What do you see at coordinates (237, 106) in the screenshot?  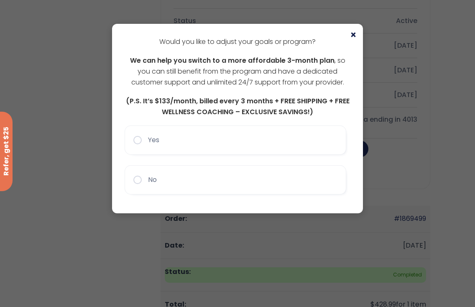 I see `p: (P.S. It’s $133/month, billed every 3 months + FREE SHIPPING + FREE WELLNESS COACHING – EXCLUSIVE...` at bounding box center [237, 106].